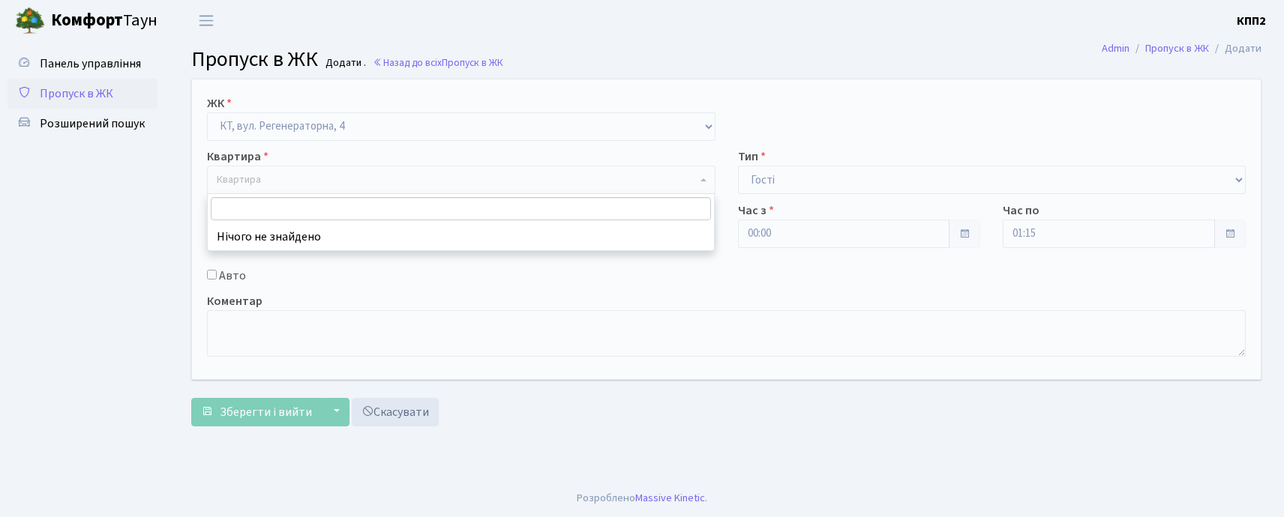 This screenshot has height=517, width=1284. Describe the element at coordinates (82, 124) in the screenshot. I see `a: Розширений пошук` at that location.